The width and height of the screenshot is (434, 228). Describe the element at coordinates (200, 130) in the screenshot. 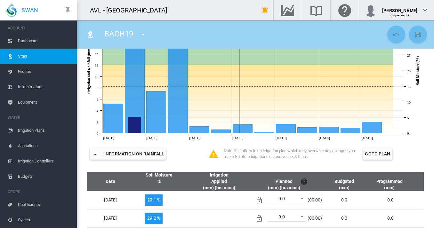

I see `g: Rainfall Sat 30 Aug, 2025 1.2` at that location.